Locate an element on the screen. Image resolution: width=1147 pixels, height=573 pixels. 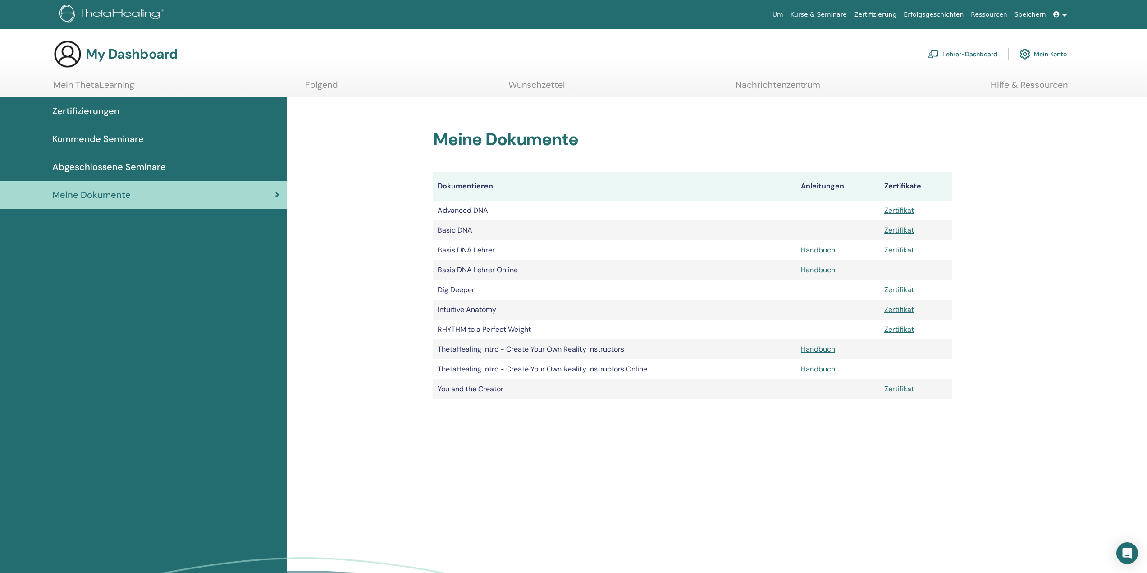
span: Abgeschlossene Seminare is located at coordinates (109, 167).